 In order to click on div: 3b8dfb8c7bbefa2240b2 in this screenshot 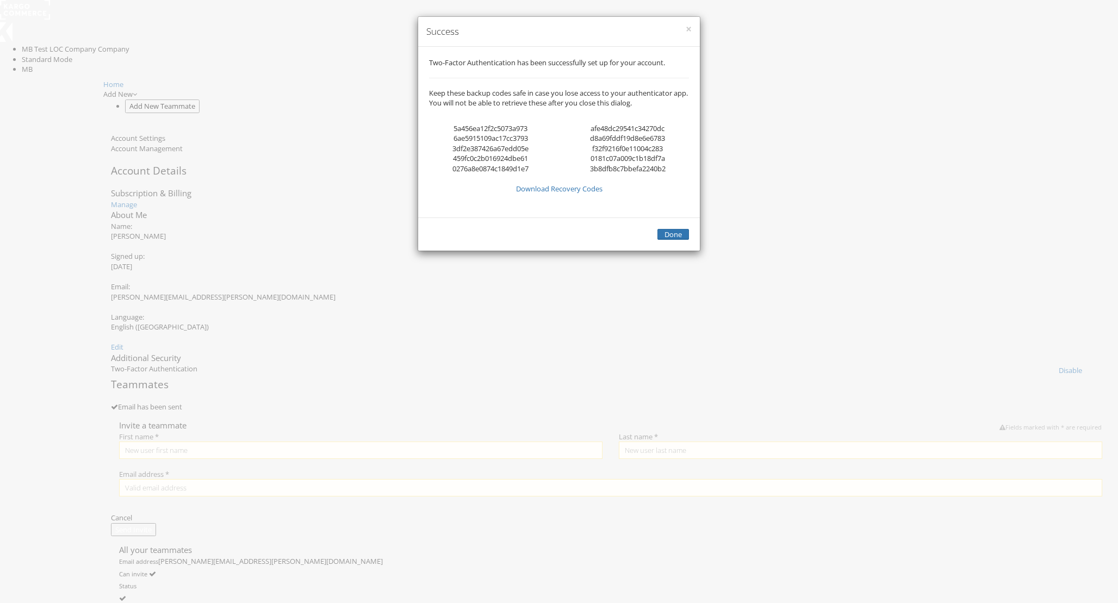, I will do `click(627, 169)`.